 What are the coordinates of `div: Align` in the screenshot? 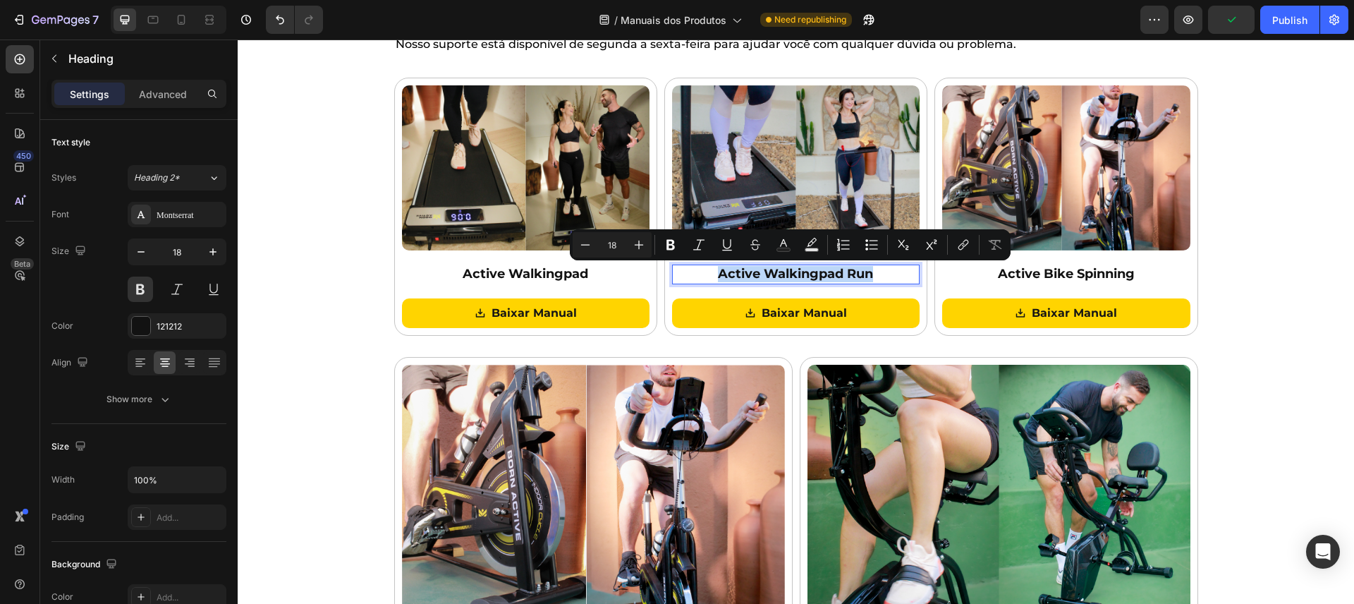 It's located at (71, 363).